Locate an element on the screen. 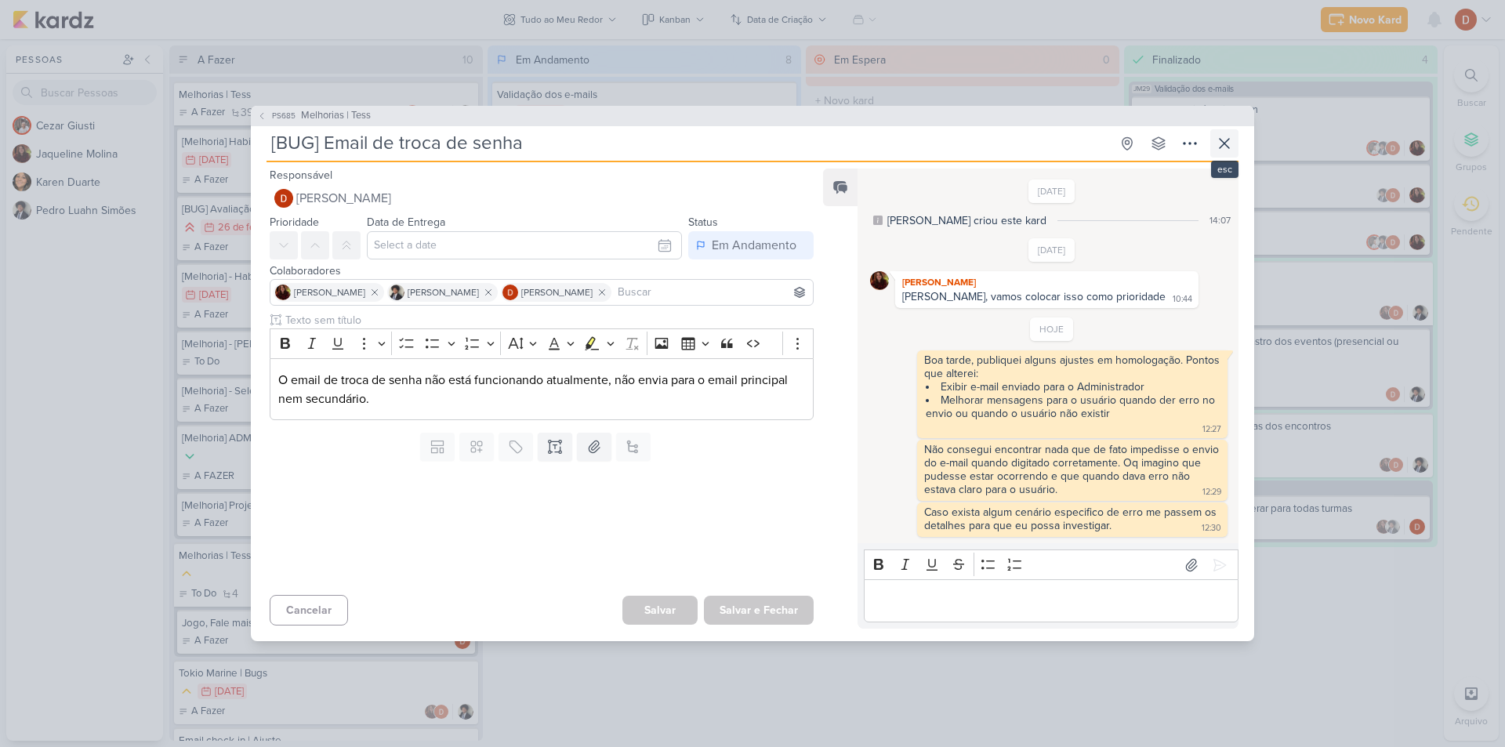 The width and height of the screenshot is (1505, 747). div: 10:44 is located at coordinates (1182, 299).